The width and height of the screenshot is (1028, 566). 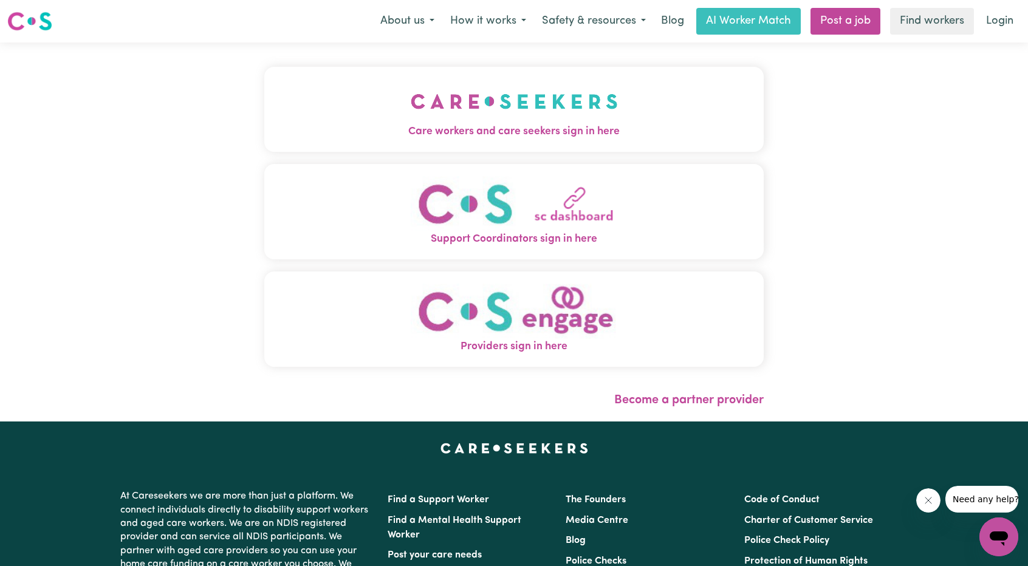 I want to click on a: Post a job, so click(x=845, y=21).